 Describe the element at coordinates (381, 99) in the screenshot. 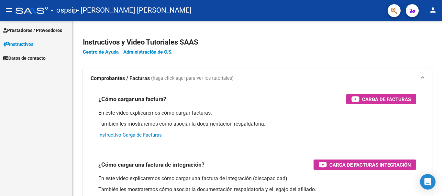

I see `button: Carga de Facturas` at that location.